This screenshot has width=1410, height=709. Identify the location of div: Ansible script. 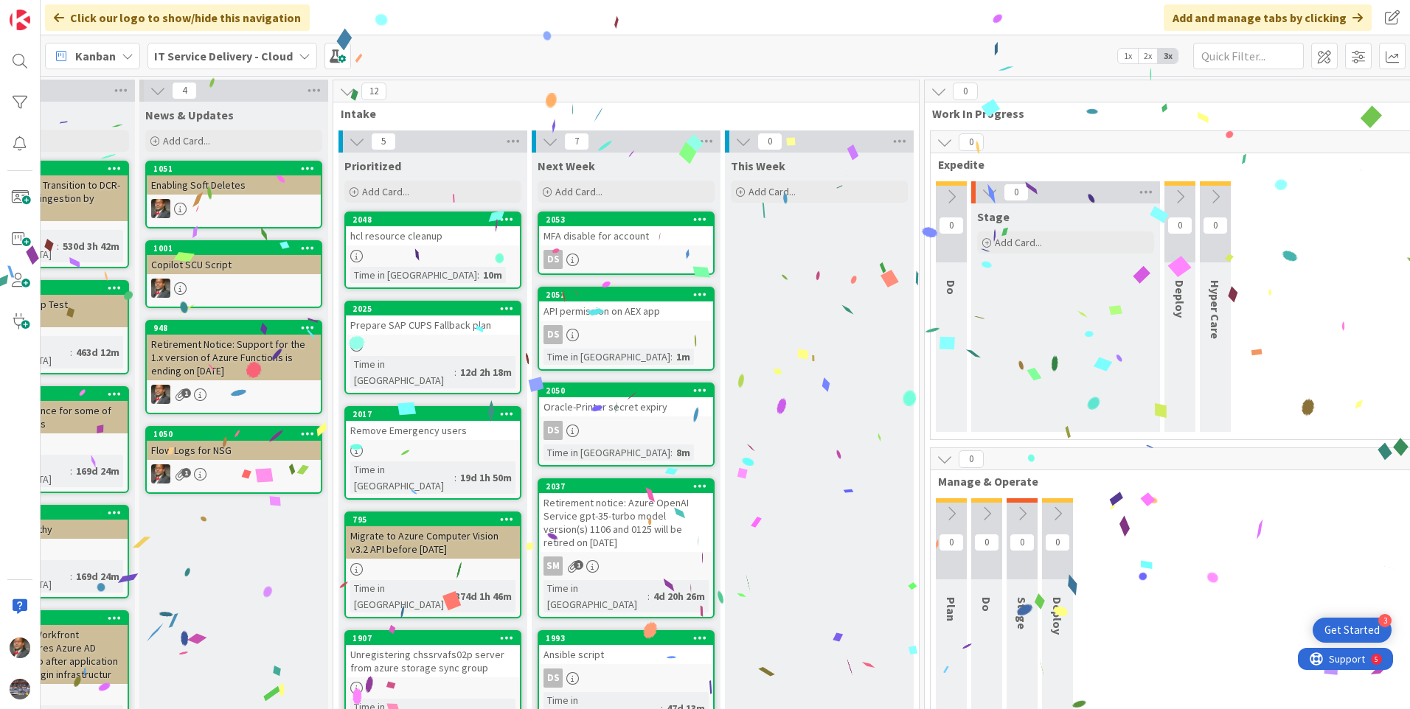
(626, 655).